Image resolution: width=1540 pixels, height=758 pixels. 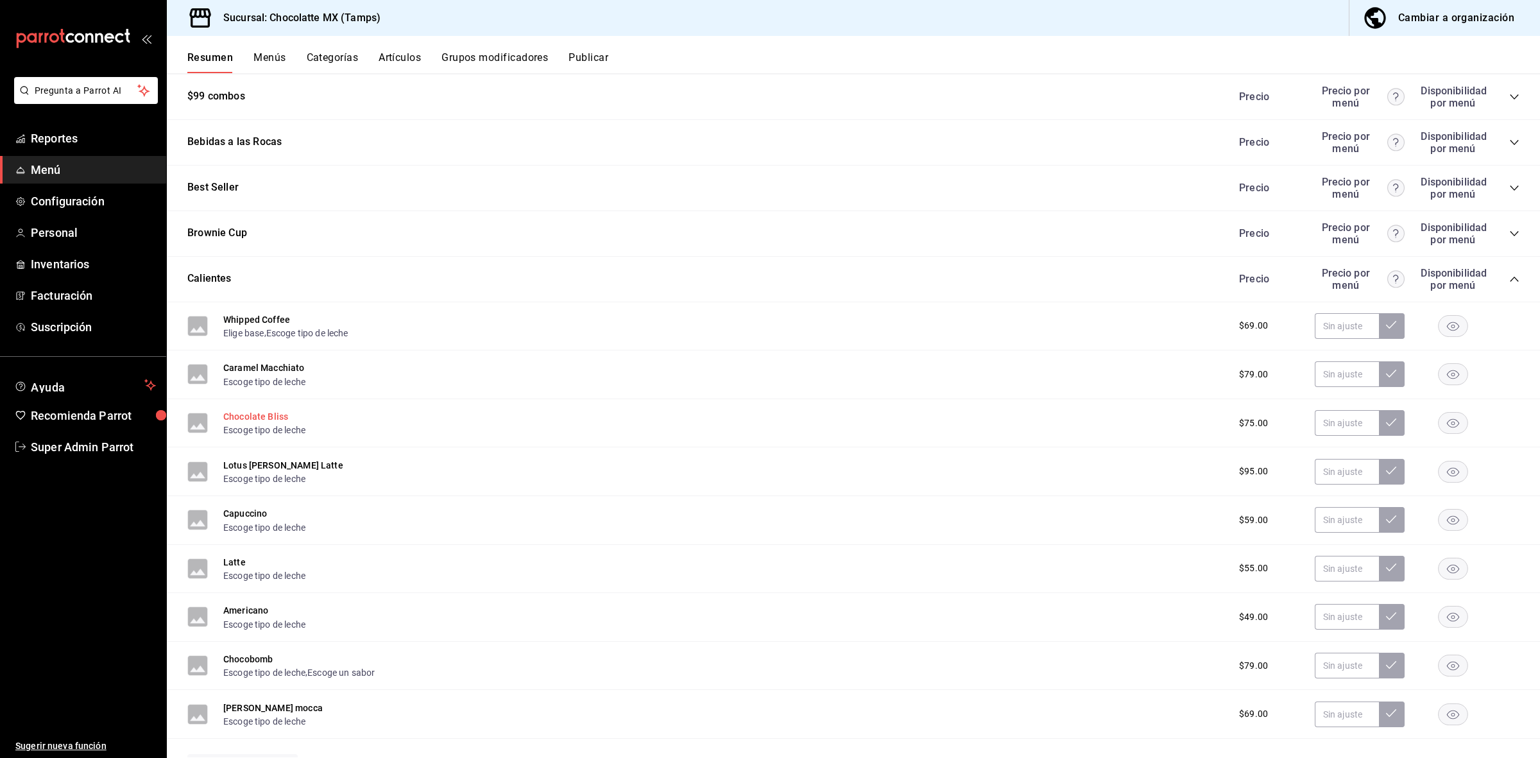 I want to click on span: Suscripción, so click(x=93, y=327).